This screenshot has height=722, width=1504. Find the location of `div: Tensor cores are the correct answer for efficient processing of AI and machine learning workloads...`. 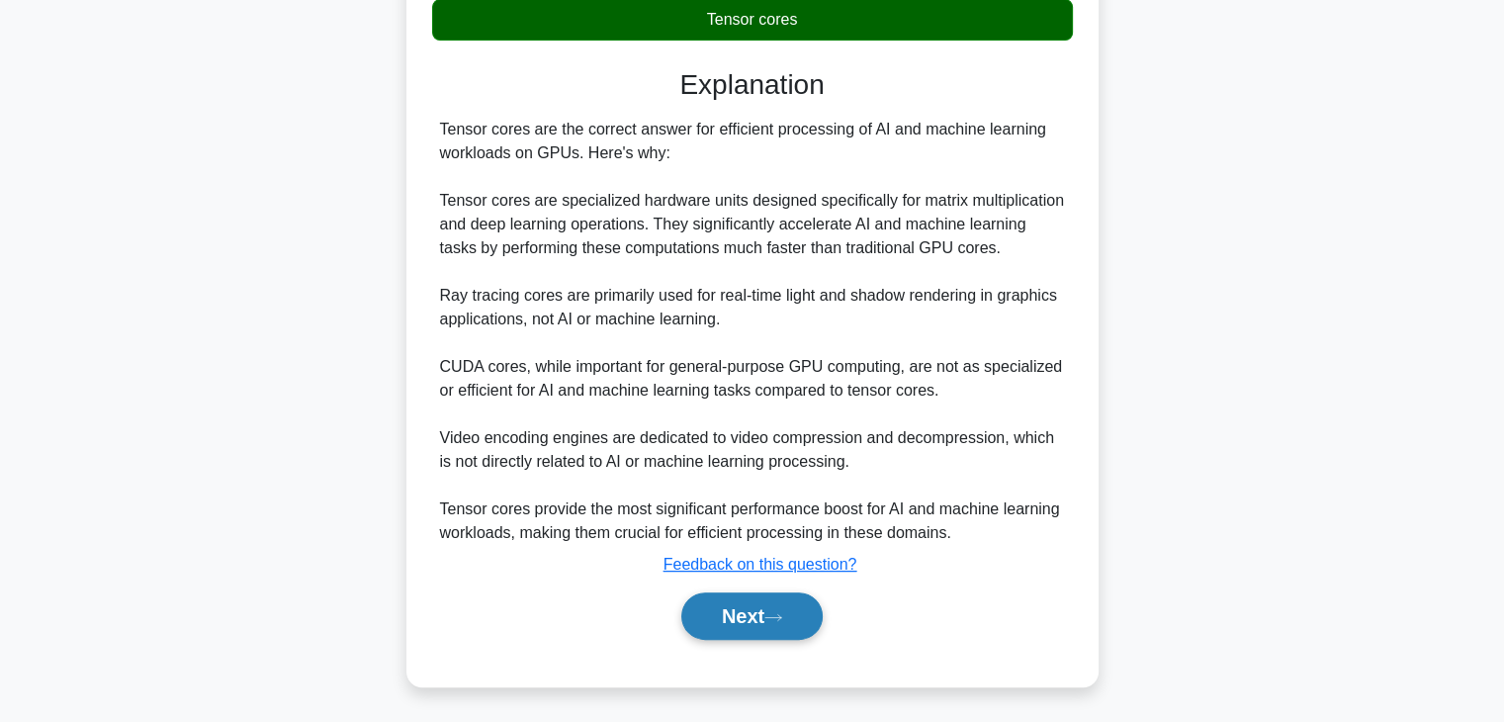

div: Tensor cores are the correct answer for efficient processing of AI and machine learning workloads... is located at coordinates (753, 331).